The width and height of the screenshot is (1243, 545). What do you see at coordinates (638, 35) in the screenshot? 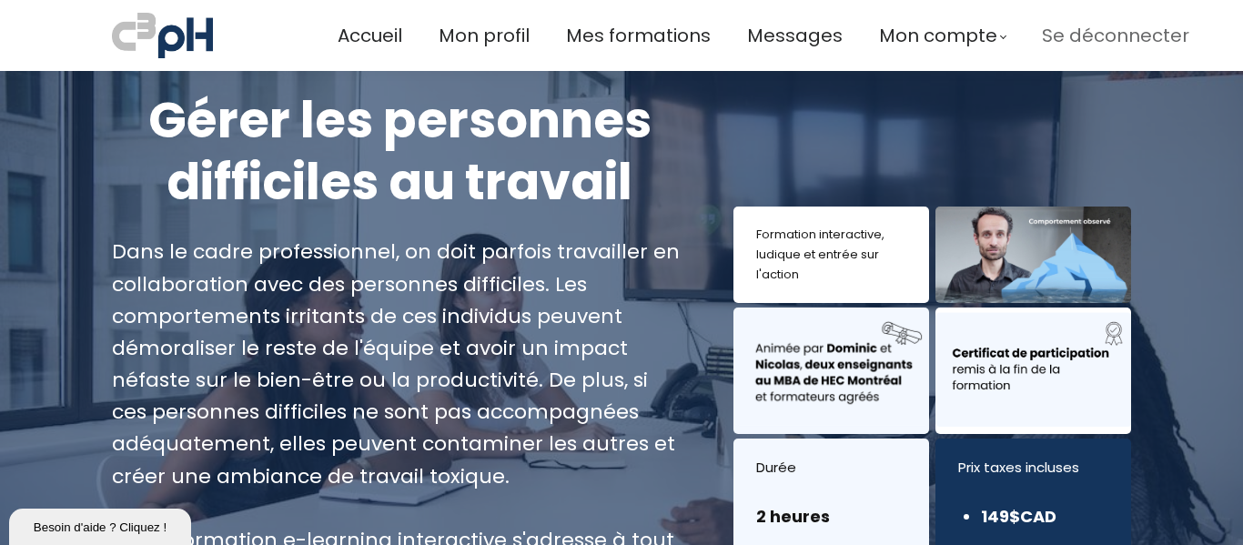
I see `span: Mes formations` at bounding box center [638, 35].